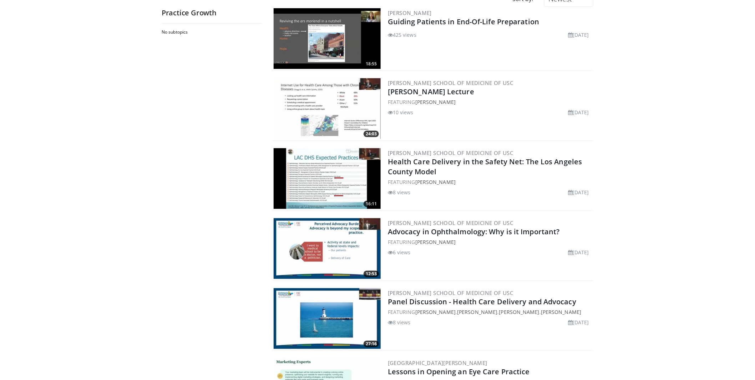  Describe the element at coordinates (371, 64) in the screenshot. I see `span: 18:55` at that location.